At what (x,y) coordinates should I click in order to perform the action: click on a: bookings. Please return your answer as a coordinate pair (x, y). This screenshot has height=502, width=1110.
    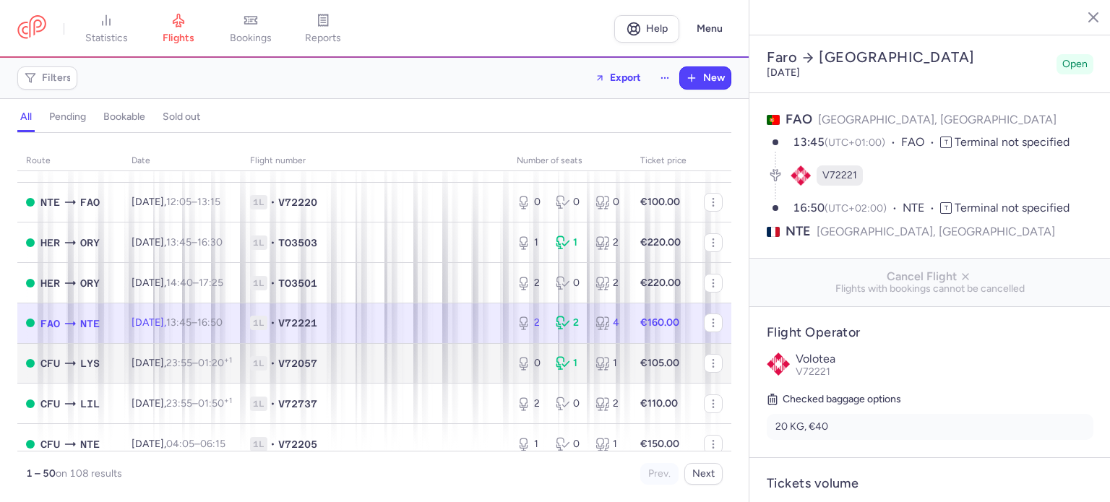
    Looking at the image, I should click on (251, 29).